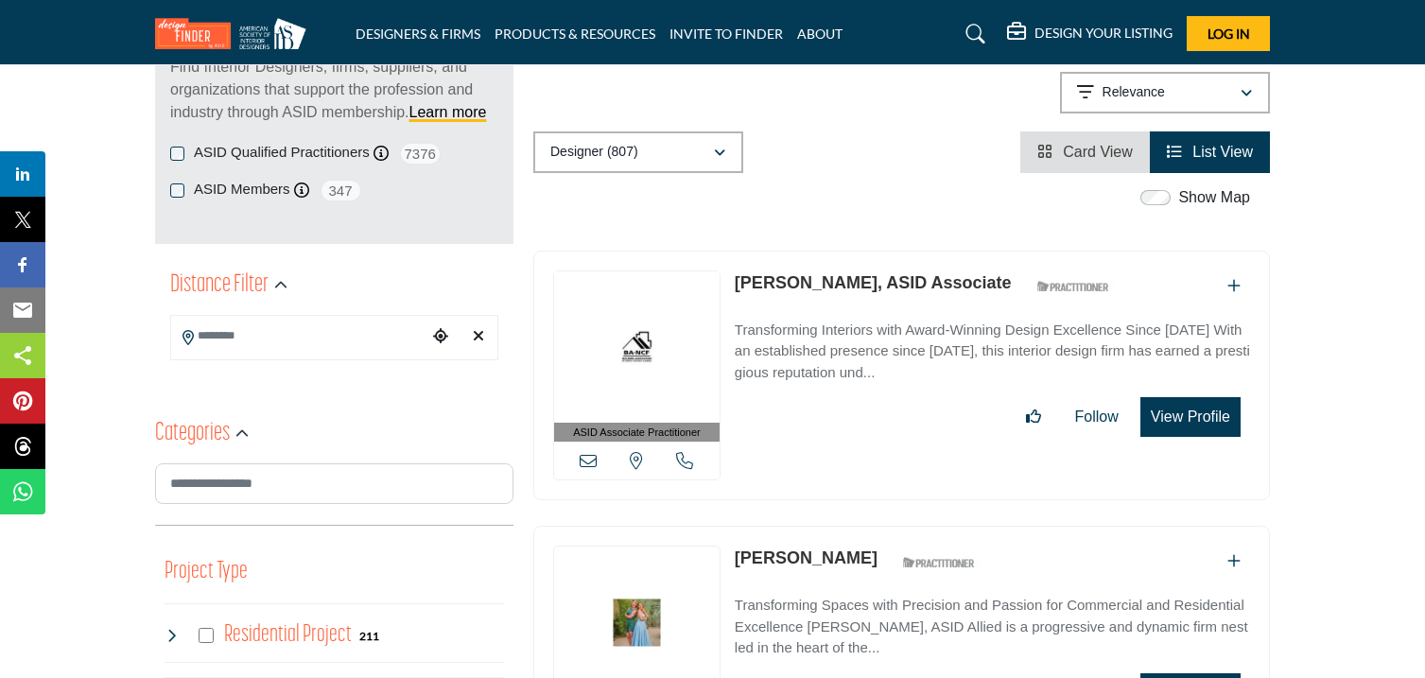 Image resolution: width=1425 pixels, height=678 pixels. Describe the element at coordinates (1165, 93) in the screenshot. I see `button: Relevance` at that location.